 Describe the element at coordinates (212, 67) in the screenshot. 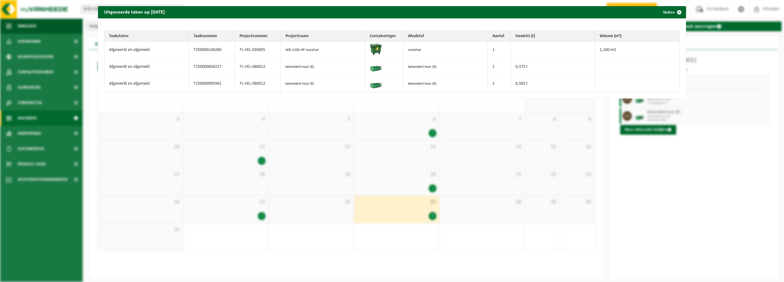

I see `td: T250000856227` at that location.